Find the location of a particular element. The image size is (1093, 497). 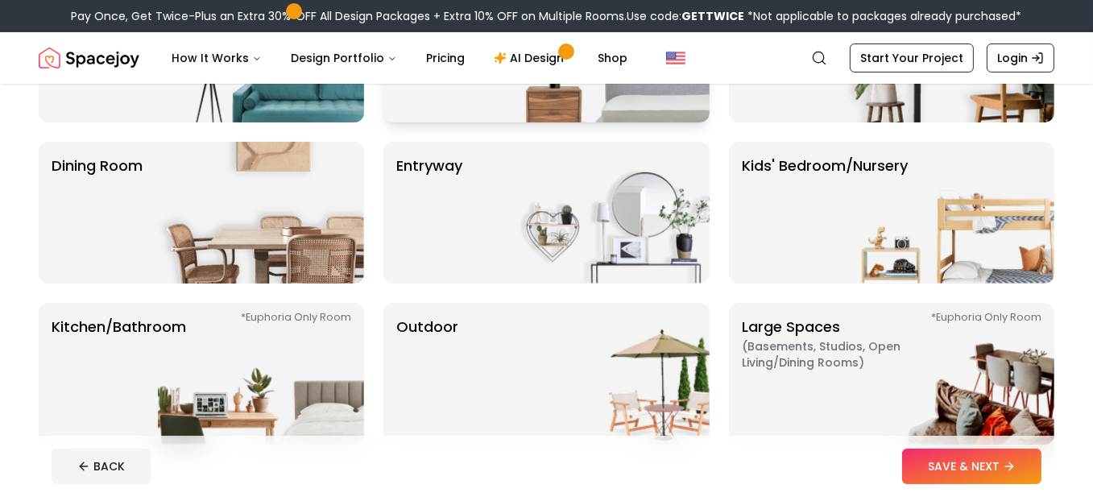

p: Kids' Bedroom/Nursery is located at coordinates (825, 213).